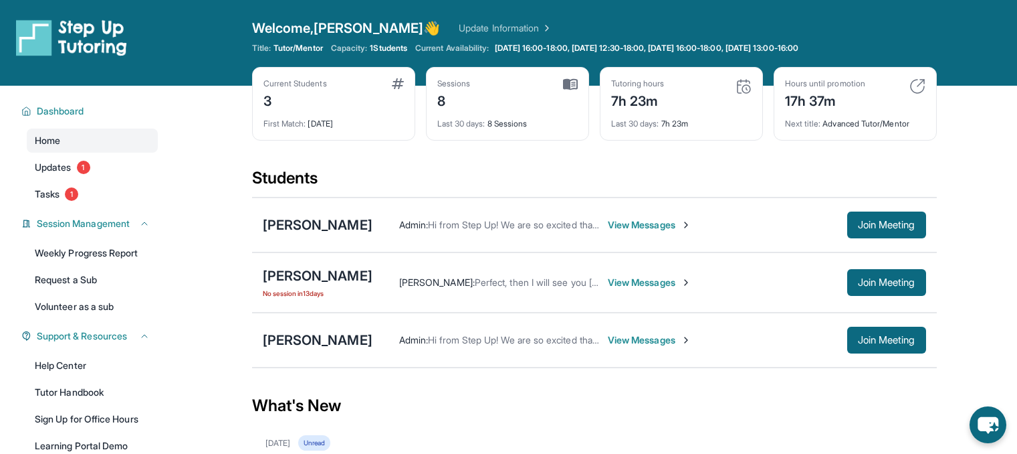 The image size is (1017, 454). I want to click on a: Sign Up for Office Hours, so click(92, 419).